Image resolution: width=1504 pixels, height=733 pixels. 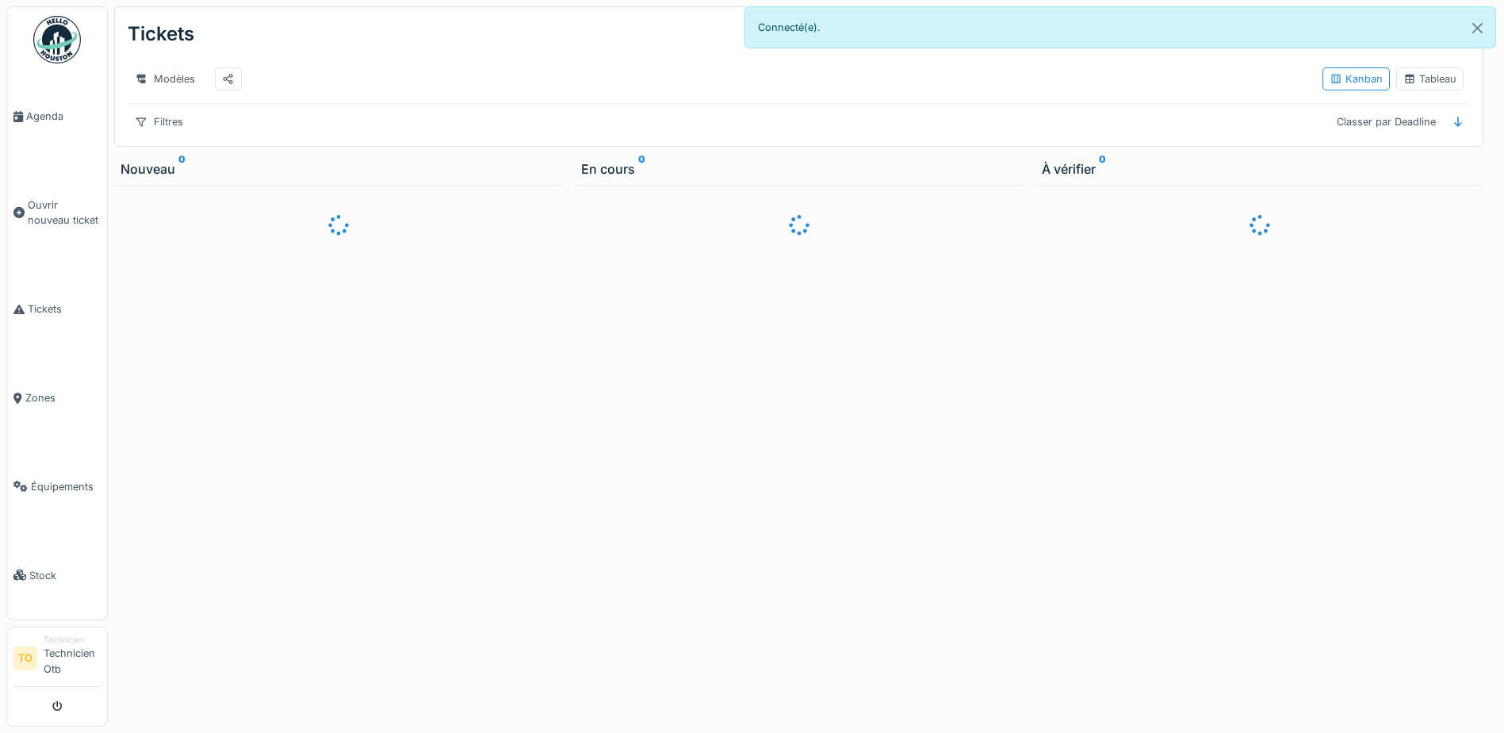 What do you see at coordinates (1259, 169) in the screenshot?
I see `div: À vérifier` at bounding box center [1259, 169].